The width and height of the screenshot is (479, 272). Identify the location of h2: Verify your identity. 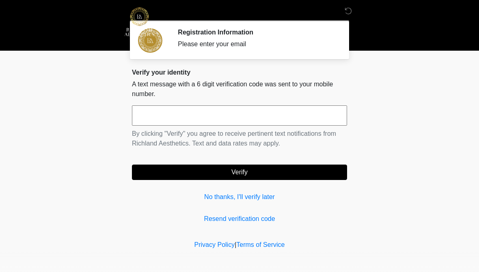
(239, 72).